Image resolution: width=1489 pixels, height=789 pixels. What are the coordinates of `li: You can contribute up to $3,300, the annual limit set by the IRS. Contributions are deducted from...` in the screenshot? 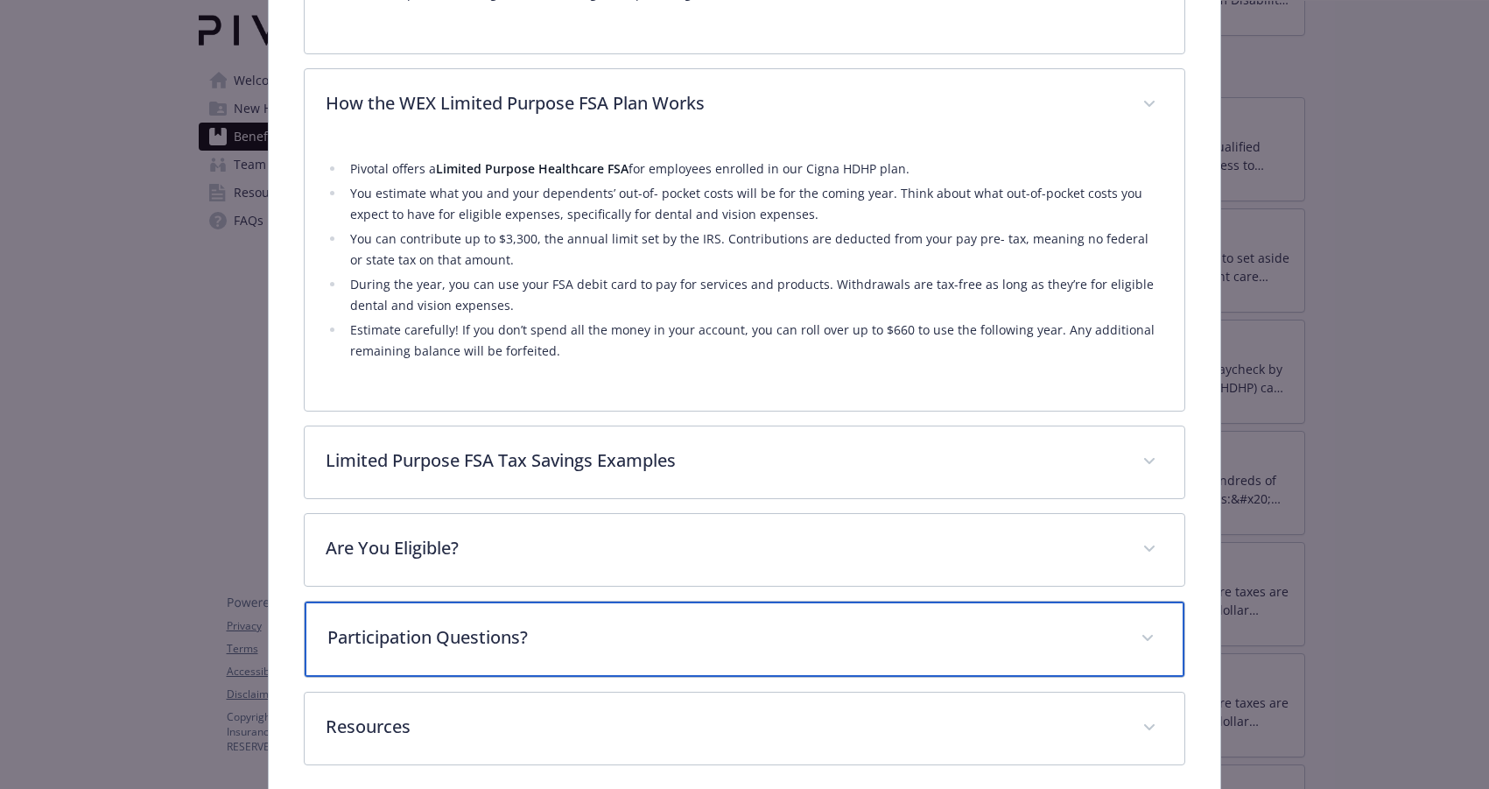 It's located at (754, 250).